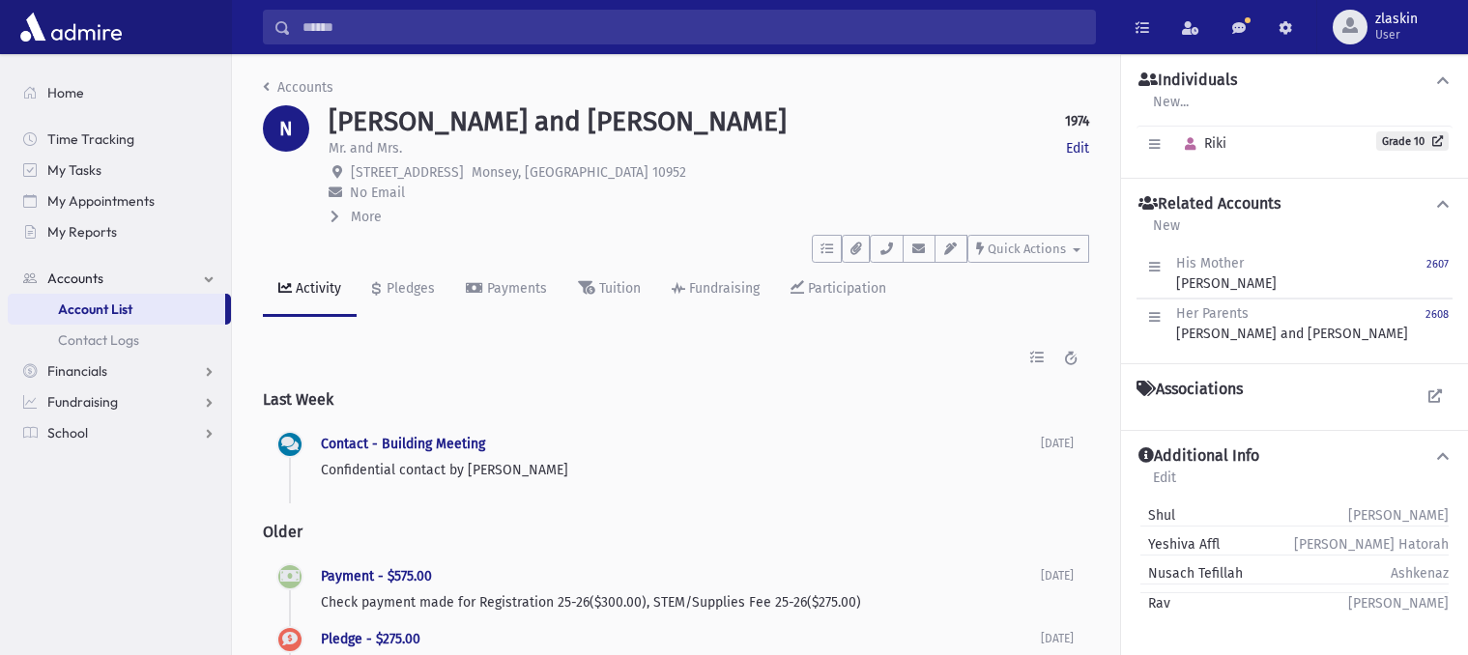  Describe the element at coordinates (377, 192) in the screenshot. I see `span: No Email` at that location.